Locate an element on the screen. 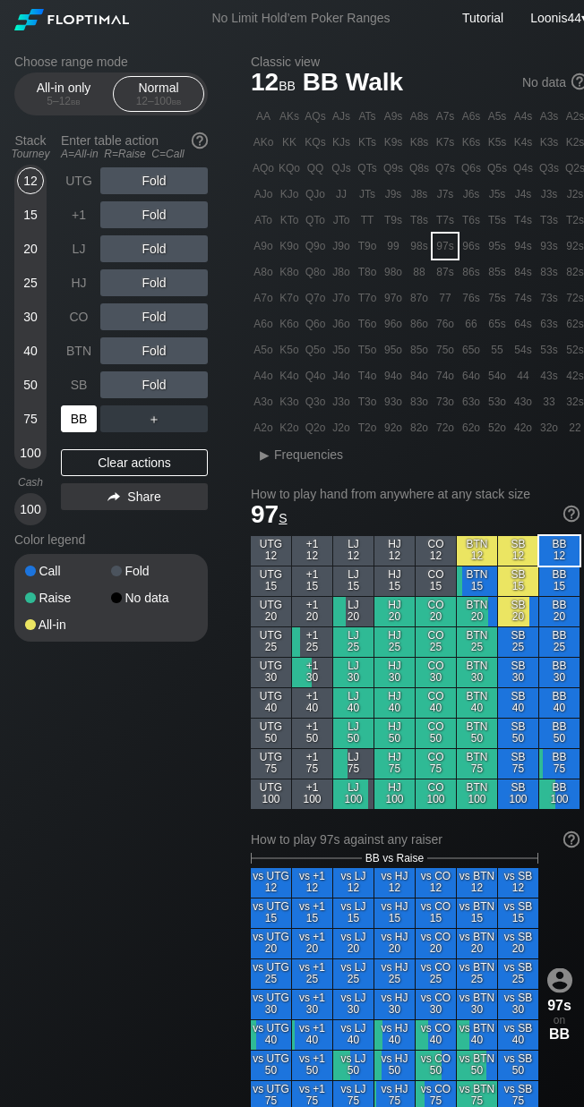 This screenshot has height=1107, width=584. div: QTs is located at coordinates (367, 168).